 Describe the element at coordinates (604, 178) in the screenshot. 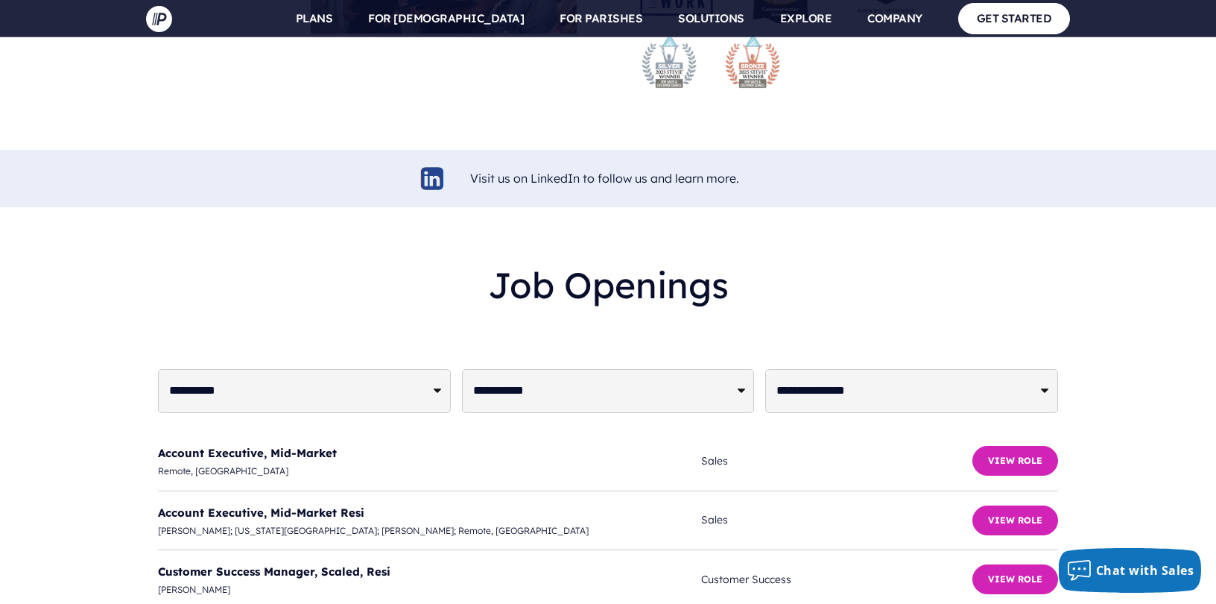

I see `a: Visit us on LinkedIn to follow us and learn more.` at that location.